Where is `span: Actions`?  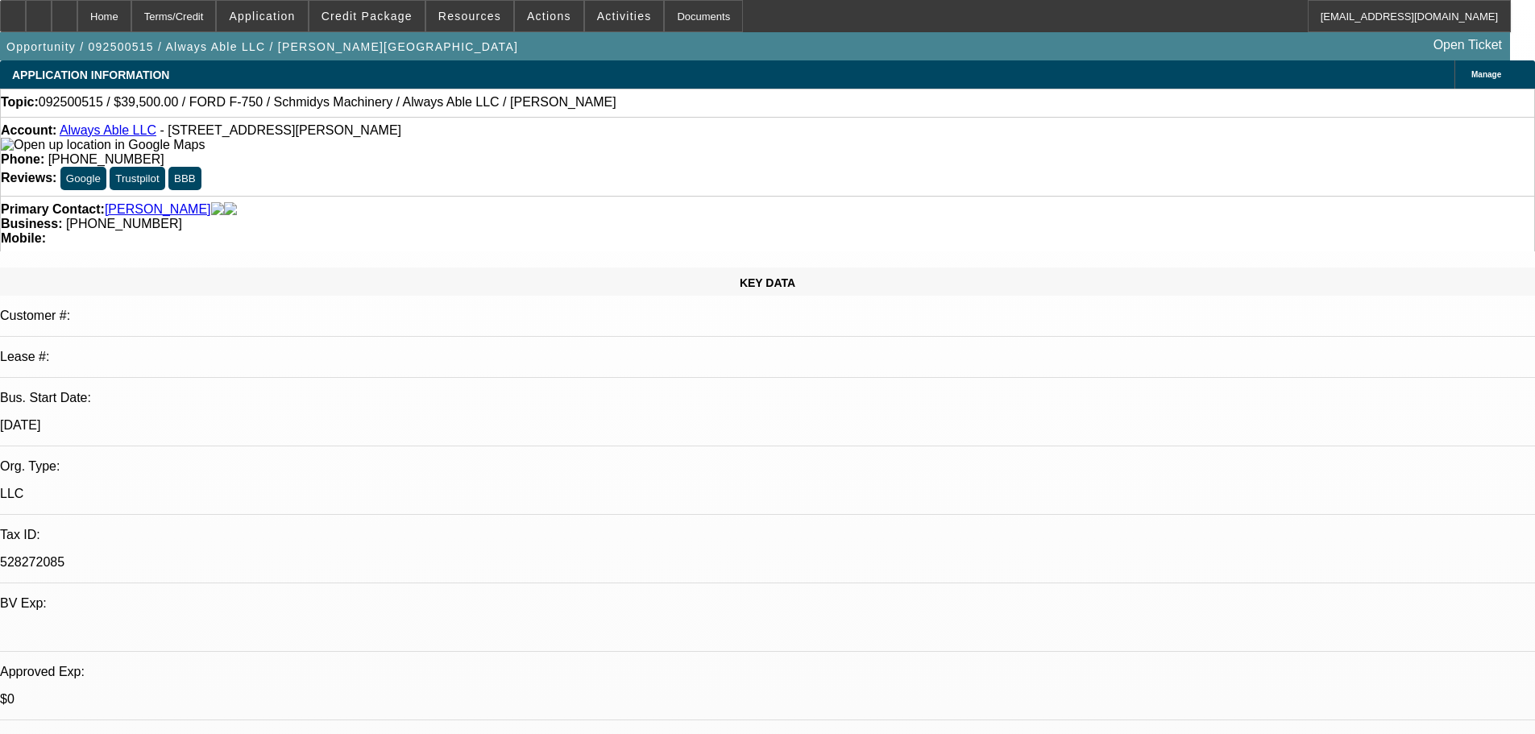
span: Actions is located at coordinates (549, 16).